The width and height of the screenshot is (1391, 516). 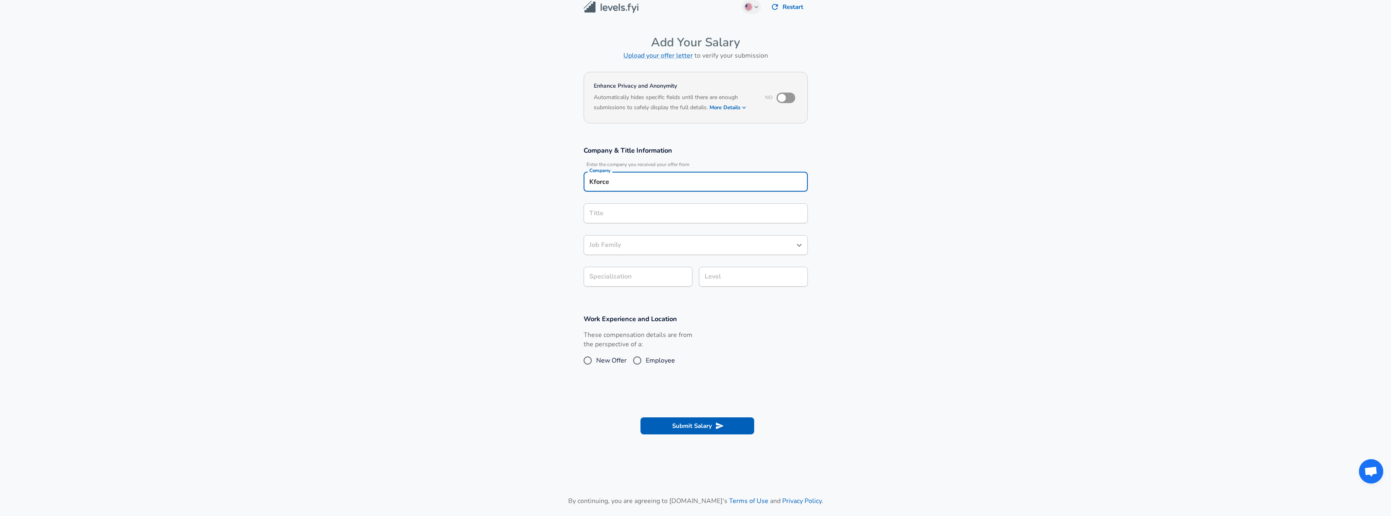 What do you see at coordinates (800, 245) in the screenshot?
I see `button: Open` at bounding box center [800, 245].